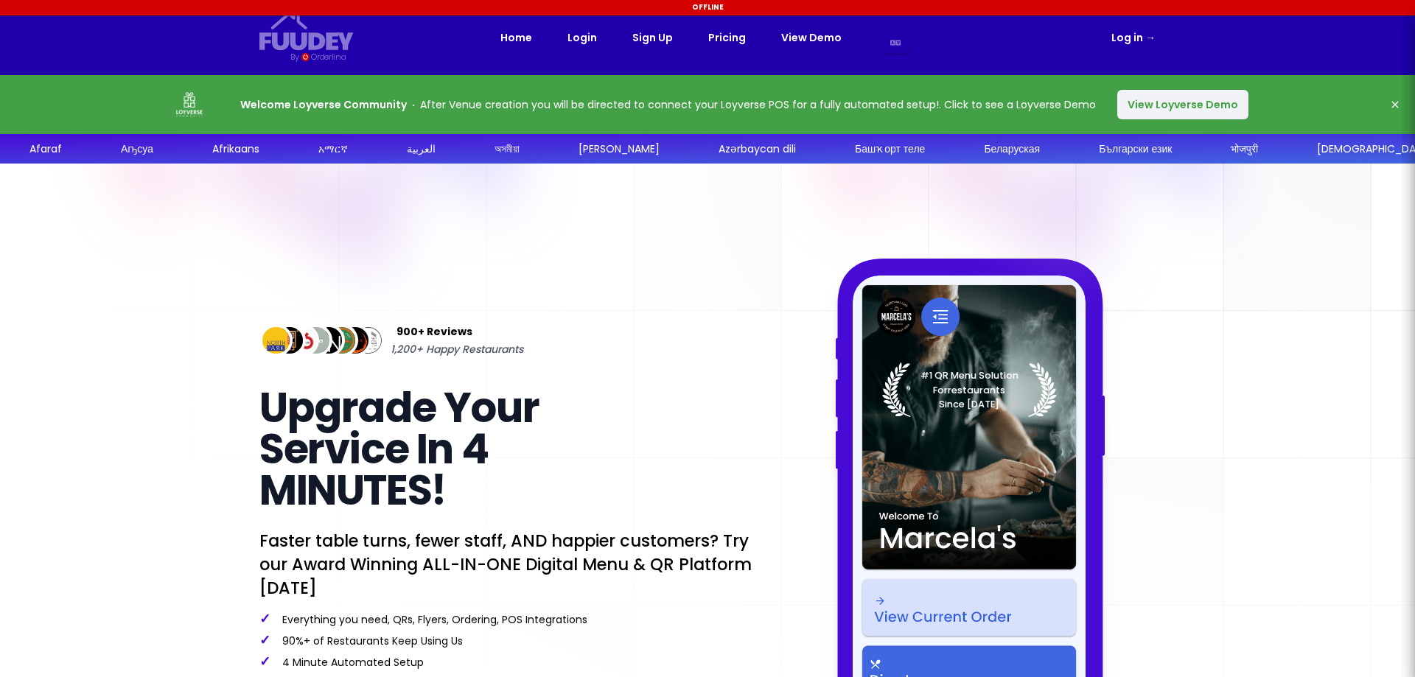 This screenshot has width=1415, height=677. Describe the element at coordinates (294, 57) in the screenshot. I see `div: By` at that location.